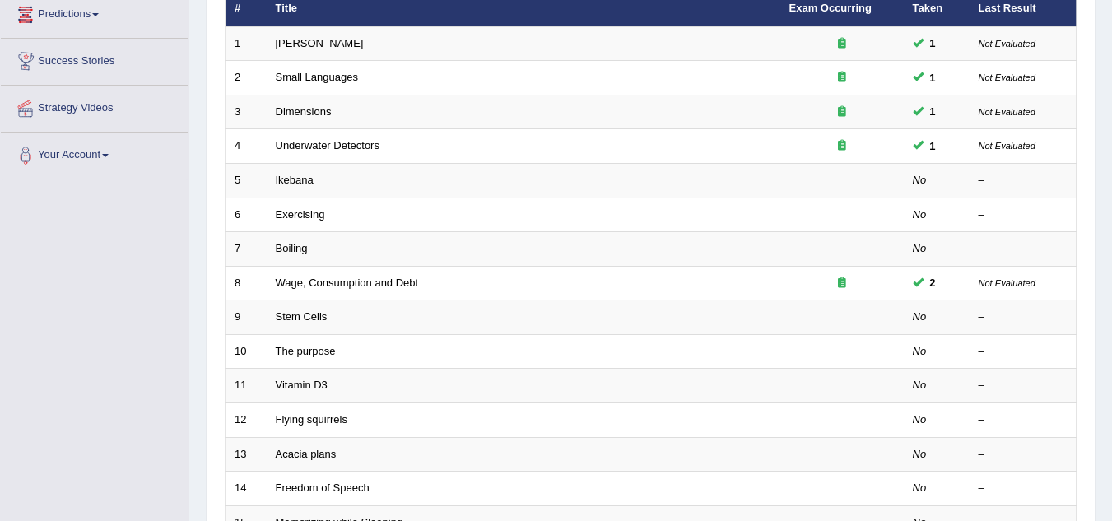 The width and height of the screenshot is (1112, 521). Describe the element at coordinates (246, 44) in the screenshot. I see `td: 1` at that location.